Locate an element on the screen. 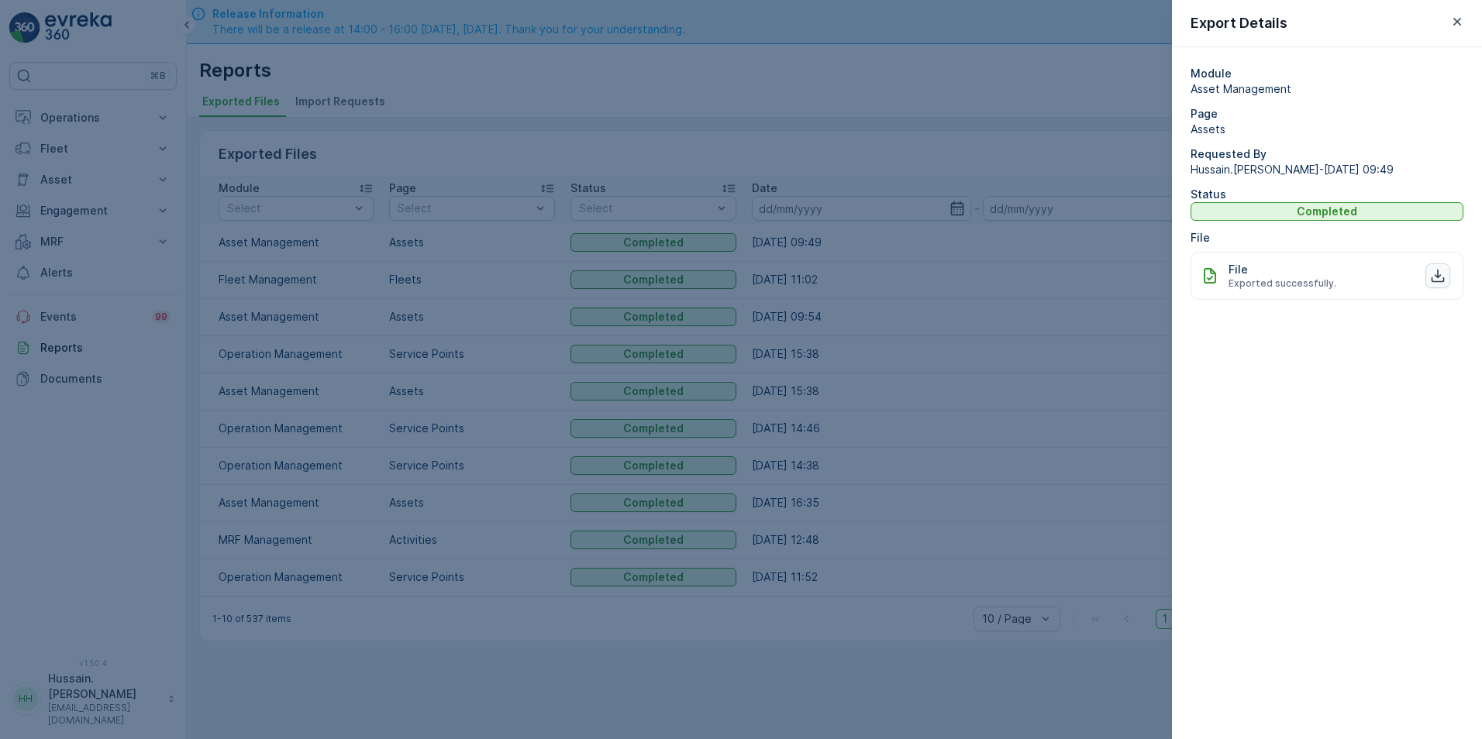  p: Status is located at coordinates (1327, 195).